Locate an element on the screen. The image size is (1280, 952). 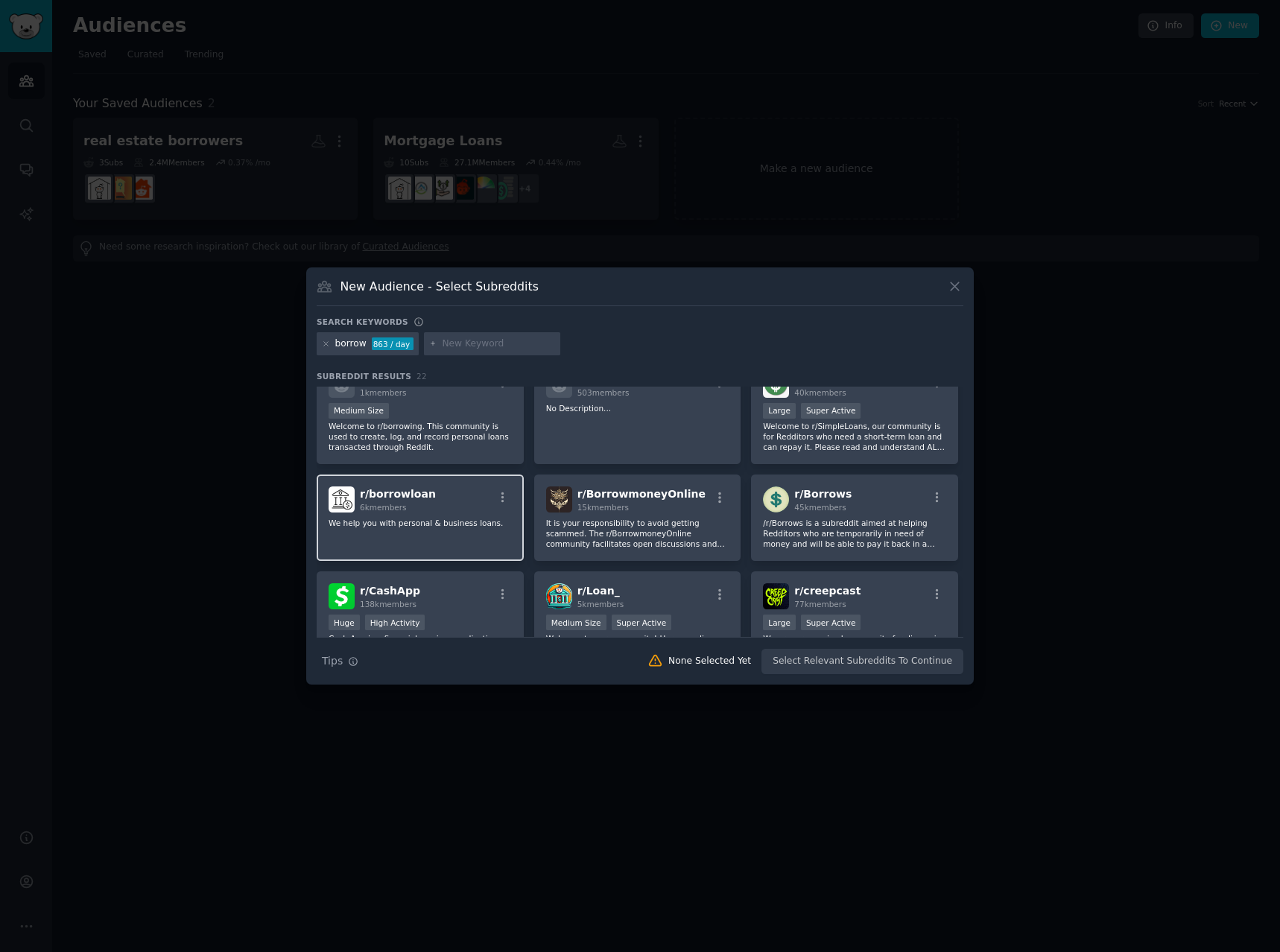
span: r/ Loan_ is located at coordinates (598, 590).